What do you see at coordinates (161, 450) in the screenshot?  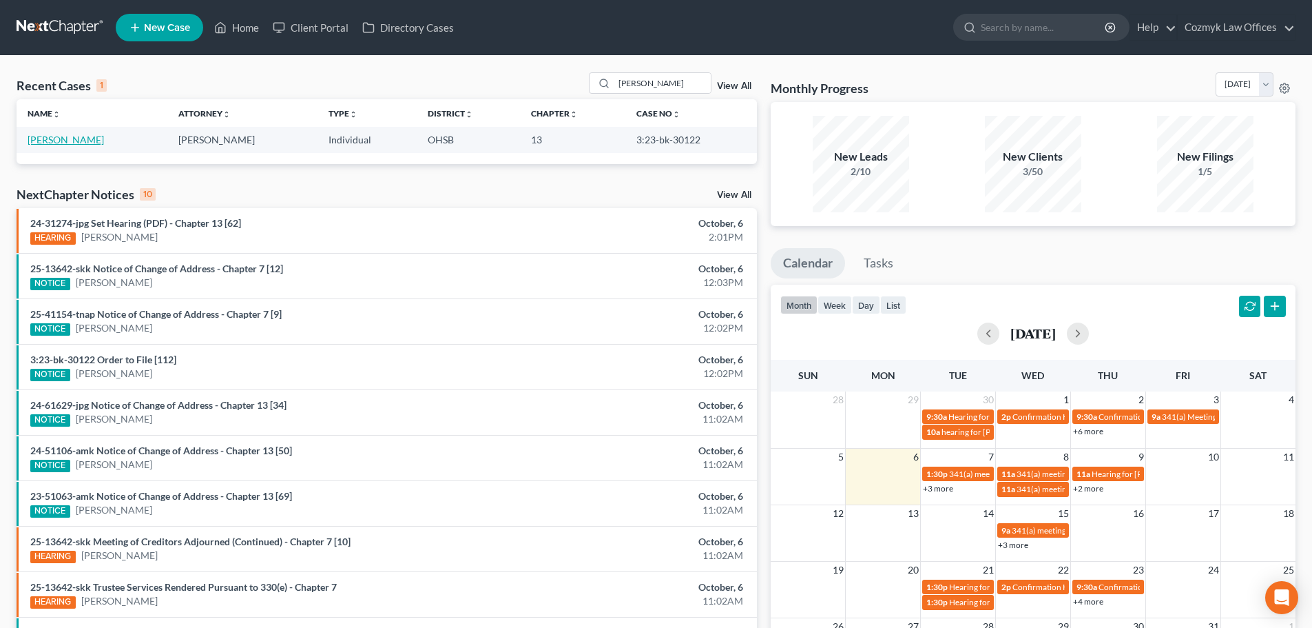 I see `a: 24-51106-amk Notice of Change of Address - Chapter 13 [50]` at bounding box center [161, 450].